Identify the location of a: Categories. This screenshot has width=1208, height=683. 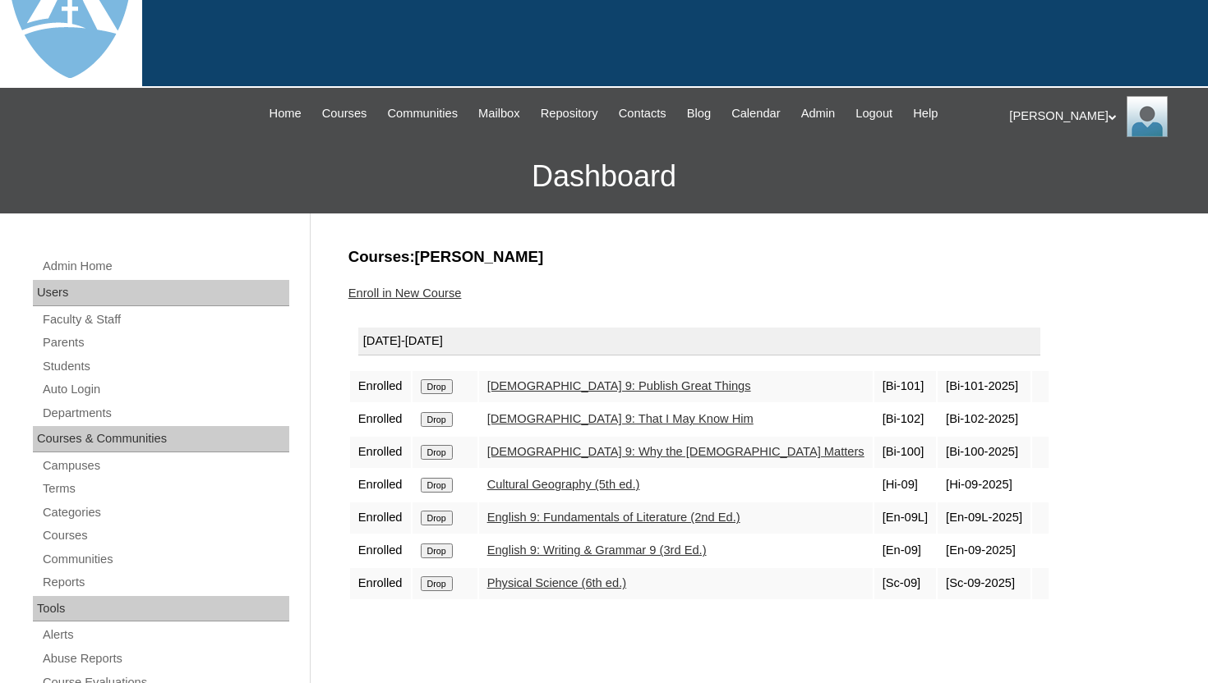
(165, 513).